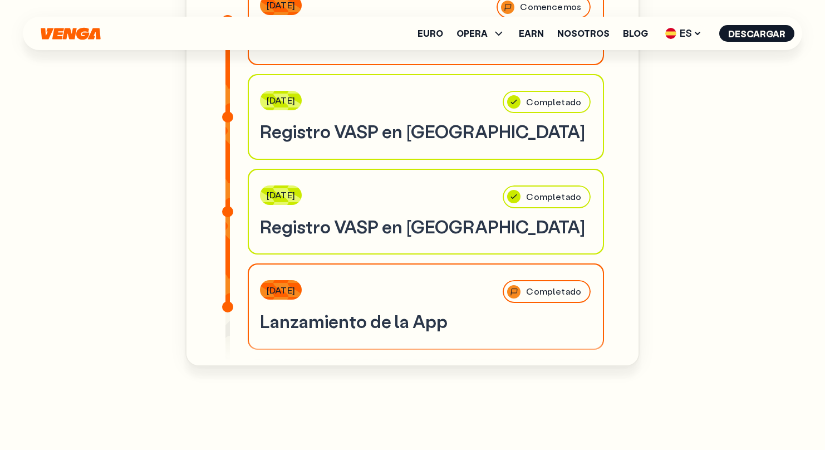 The image size is (825, 450). I want to click on a: Euro, so click(430, 33).